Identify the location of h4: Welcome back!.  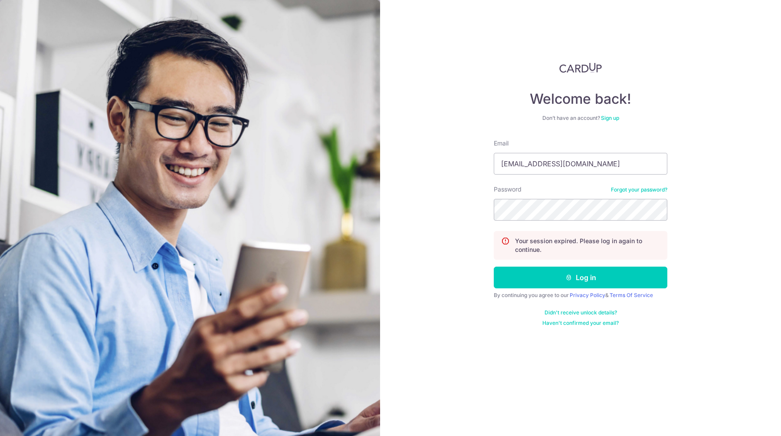
(581, 99).